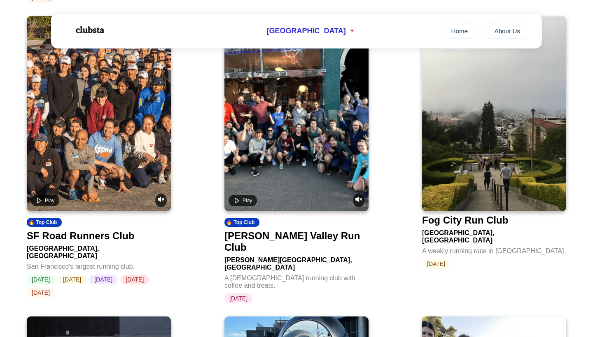  What do you see at coordinates (507, 31) in the screenshot?
I see `a: About Us` at bounding box center [507, 31].